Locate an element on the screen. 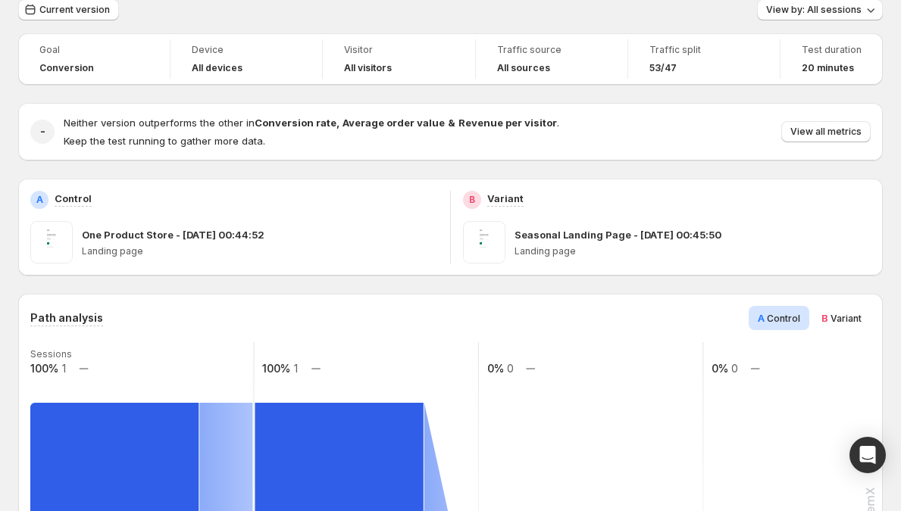 The width and height of the screenshot is (901, 511). span: Variant is located at coordinates (846, 318).